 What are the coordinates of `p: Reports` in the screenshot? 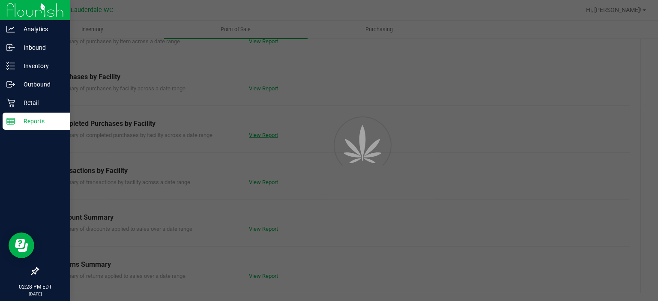 It's located at (41, 121).